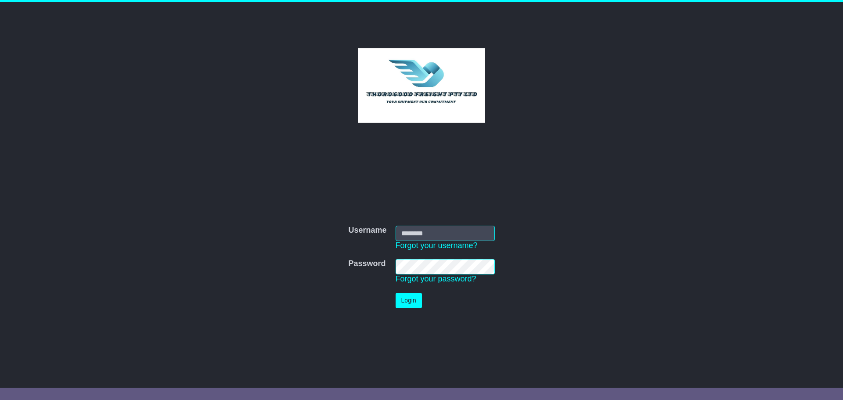 This screenshot has width=843, height=400. Describe the element at coordinates (436, 279) in the screenshot. I see `a: Forgot your password?` at that location.